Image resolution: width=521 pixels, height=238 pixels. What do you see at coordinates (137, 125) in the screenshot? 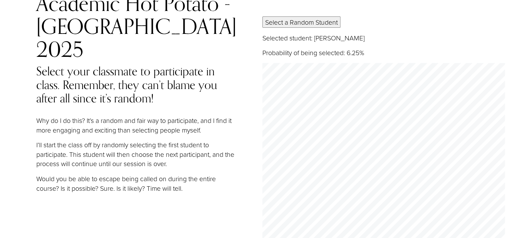
I see `p: Why do I do this? It’s a random and fair way to participate, and I find it more engaging and exci...` at bounding box center [137, 125].